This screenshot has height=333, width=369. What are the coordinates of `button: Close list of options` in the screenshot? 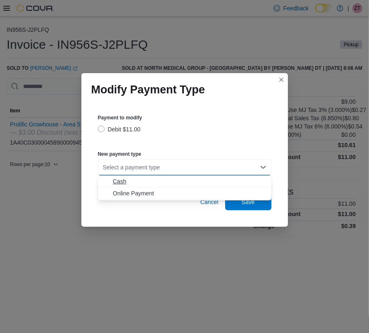 It's located at (263, 167).